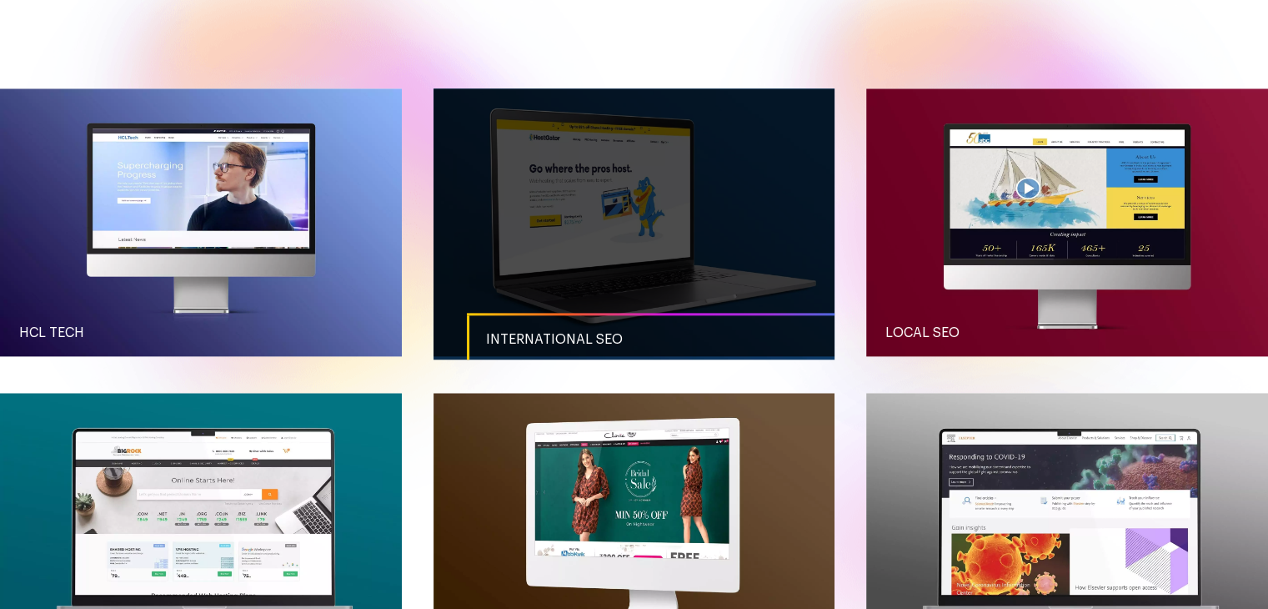  What do you see at coordinates (668, 339) in the screenshot?
I see `a: International SEO` at bounding box center [668, 339].